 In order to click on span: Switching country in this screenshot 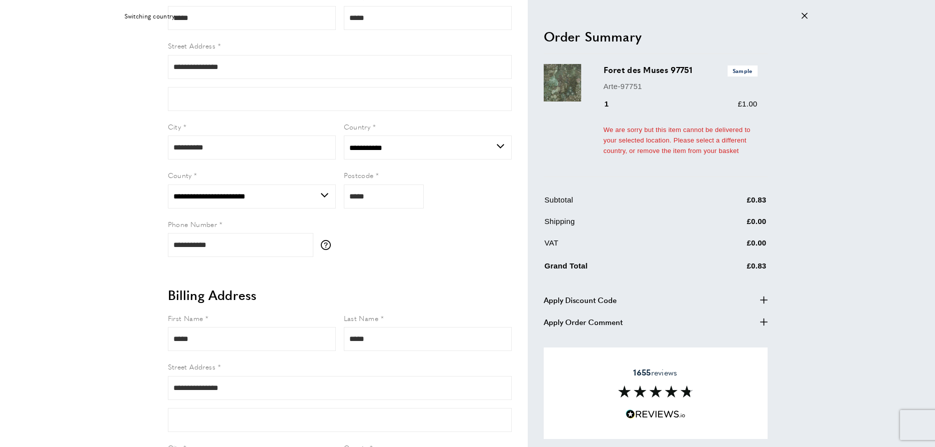, I will do `click(150, 16)`.